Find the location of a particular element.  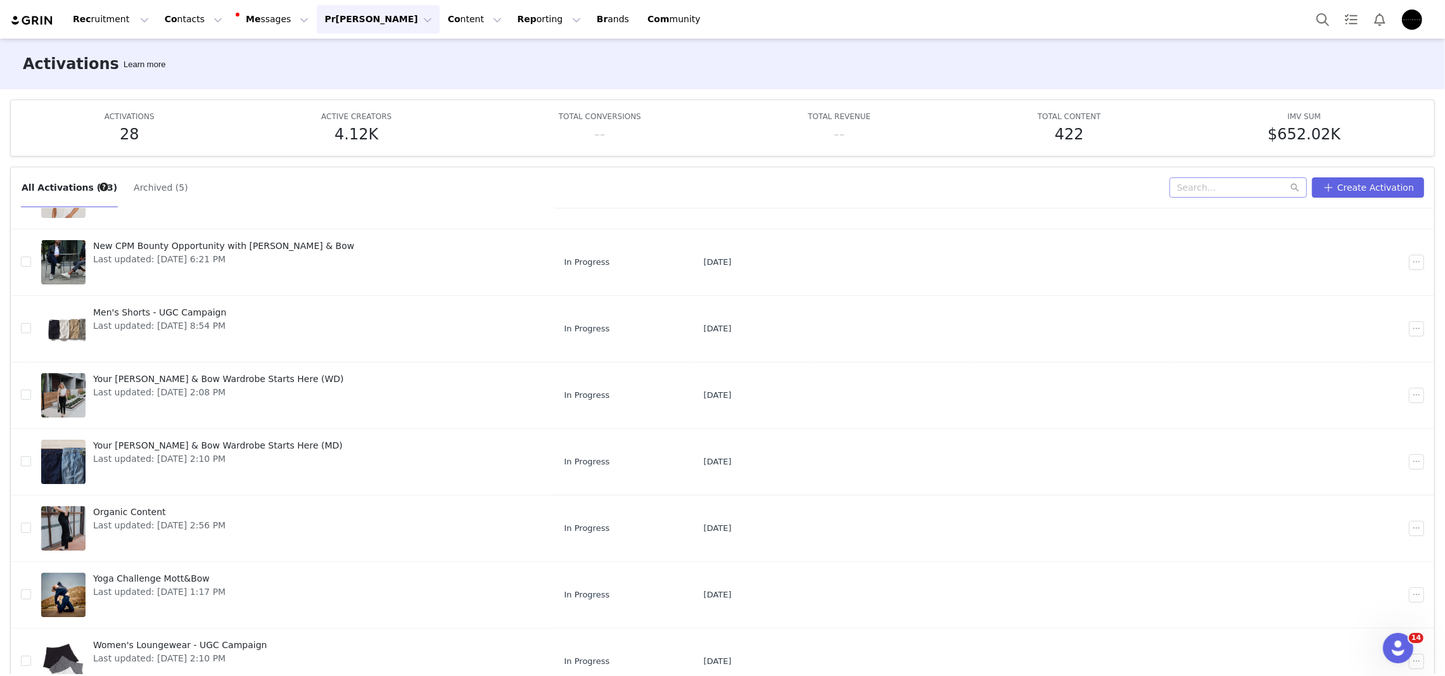

span: Organic Content is located at coordinates (159, 512).